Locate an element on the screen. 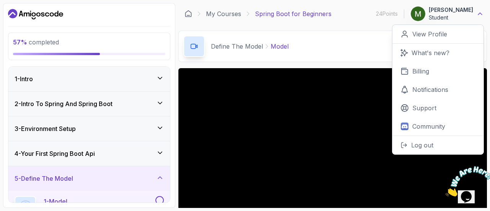 Image resolution: width=490 pixels, height=211 pixels. button: 4-Your First Spring Boot Api is located at coordinates (89, 154).